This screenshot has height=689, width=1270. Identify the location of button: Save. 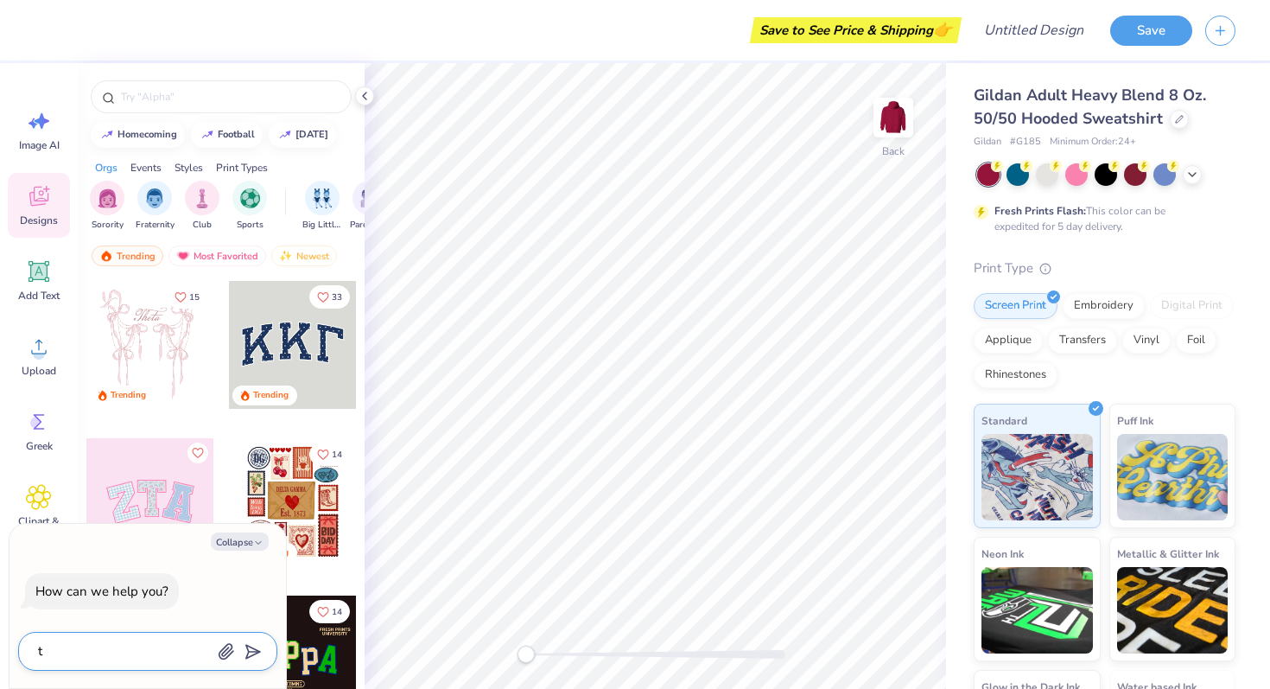
(1151, 30).